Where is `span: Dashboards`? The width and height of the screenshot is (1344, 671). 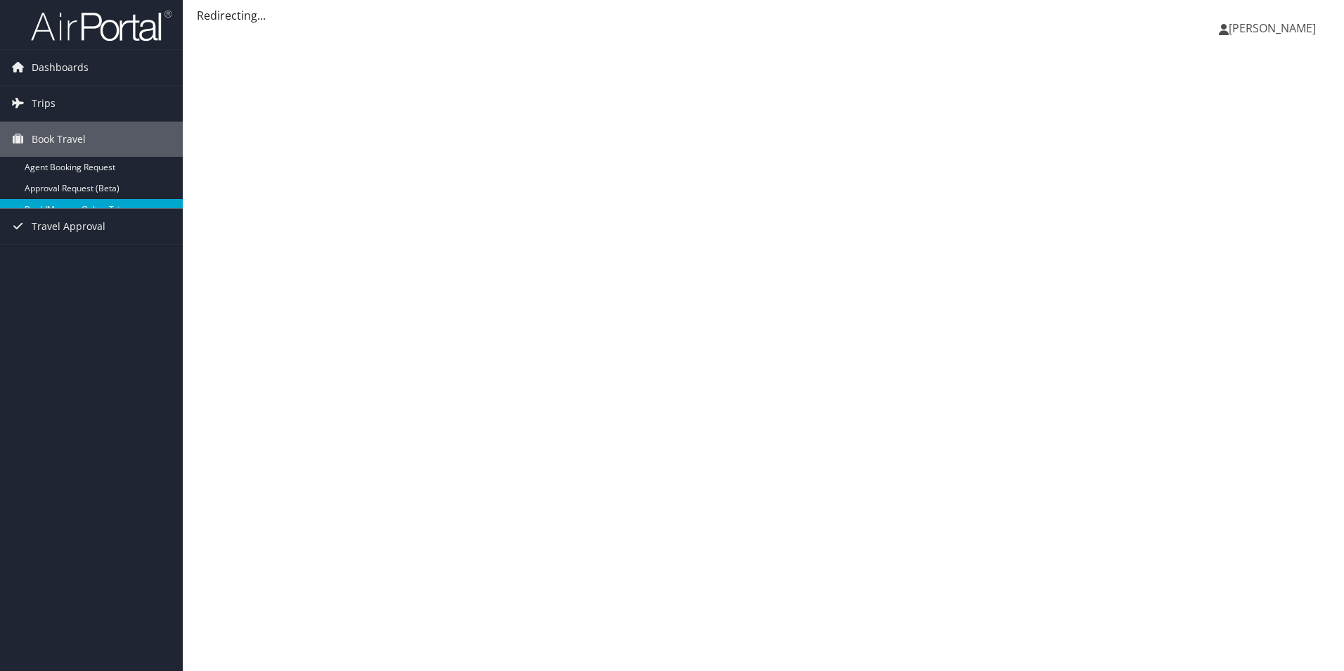
span: Dashboards is located at coordinates (60, 67).